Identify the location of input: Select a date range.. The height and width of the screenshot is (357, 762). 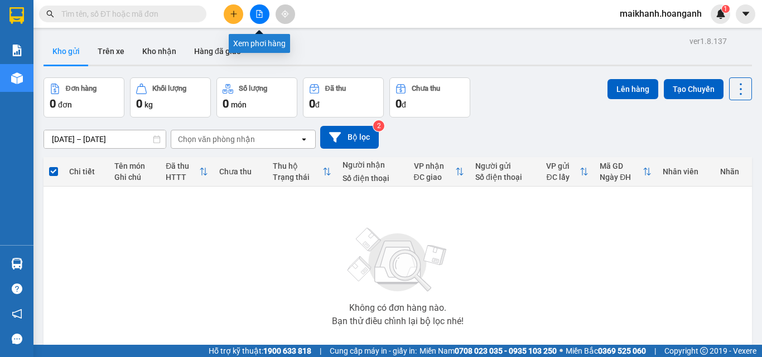
(105, 139).